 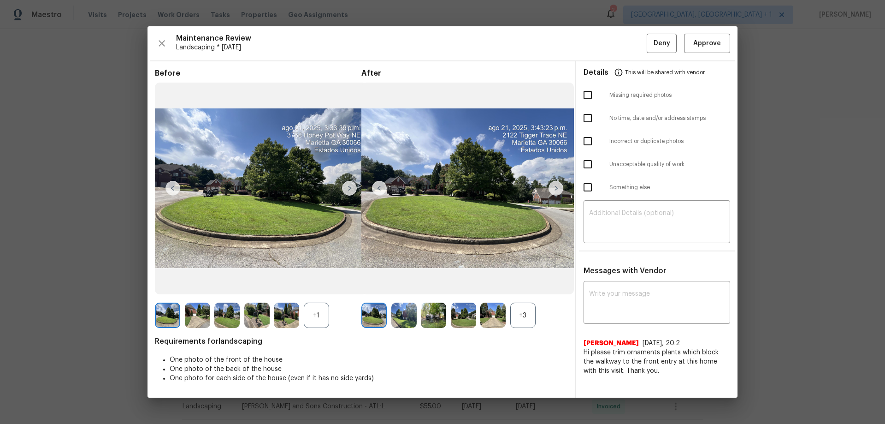 I want to click on span: Hi please trim ornaments plants which block the walkway to the front entry at this home with this..., so click(x=657, y=361).